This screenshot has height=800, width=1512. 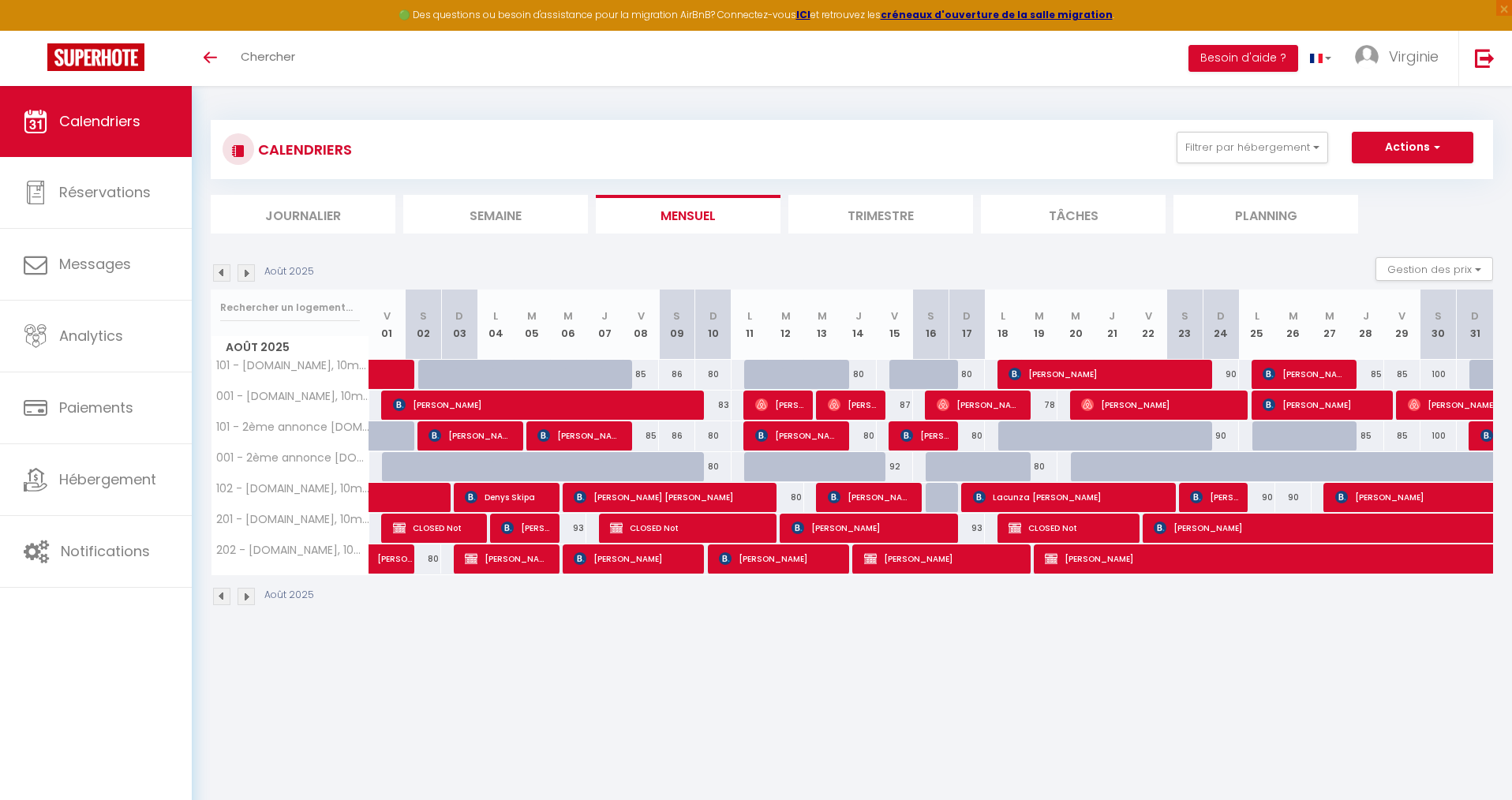 What do you see at coordinates (1252, 148) in the screenshot?
I see `button: Filtrer par hébergement` at bounding box center [1252, 148].